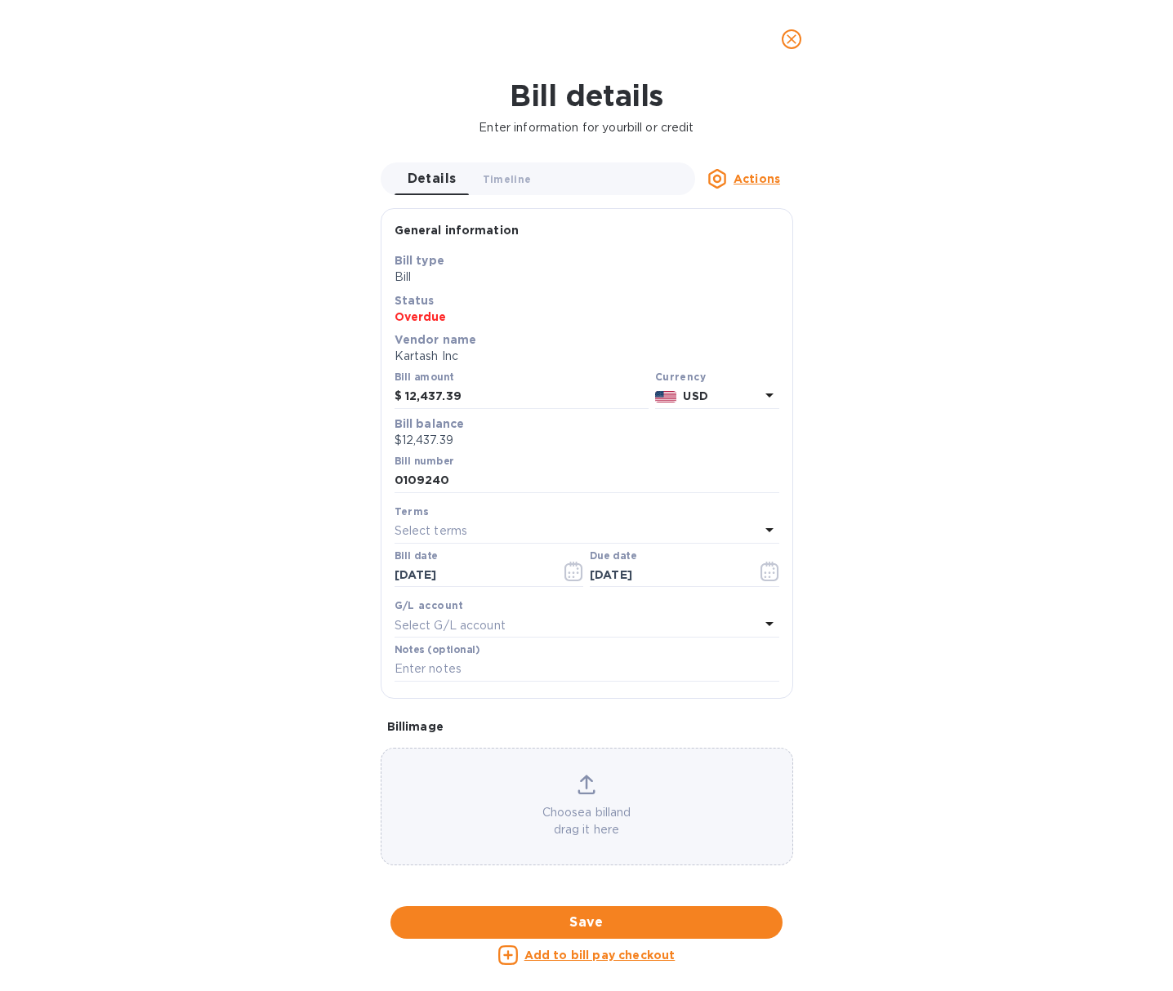 The width and height of the screenshot is (1173, 991). Describe the element at coordinates (412, 511) in the screenshot. I see `b: Terms` at that location.